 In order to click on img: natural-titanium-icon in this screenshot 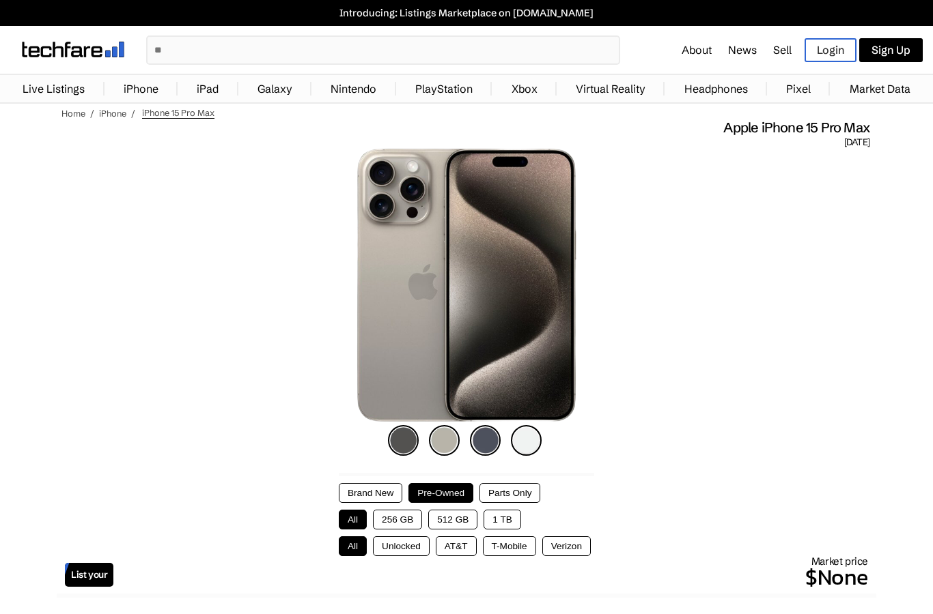, I will do `click(444, 440)`.